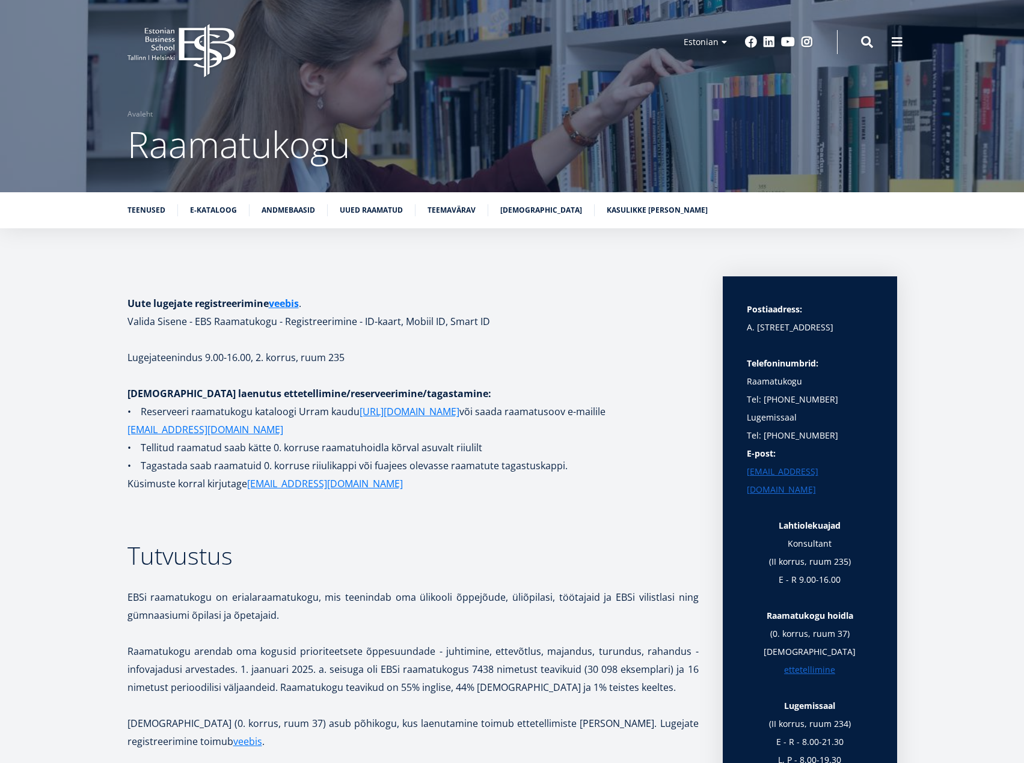  I want to click on strong: Lahtiolekuajad, so click(809, 525).